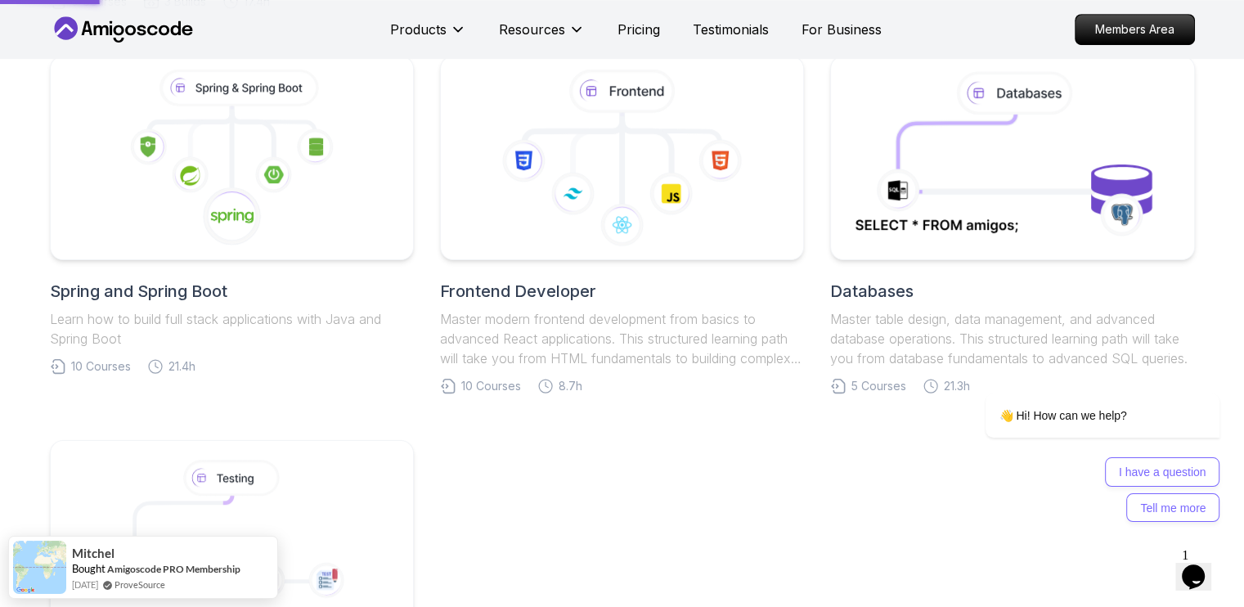 This screenshot has width=1244, height=607. I want to click on a: For Business, so click(841, 29).